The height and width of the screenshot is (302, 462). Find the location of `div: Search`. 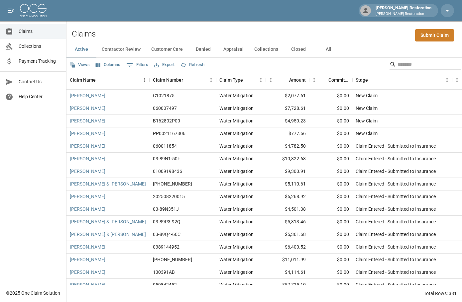

div: Search is located at coordinates (425, 65).